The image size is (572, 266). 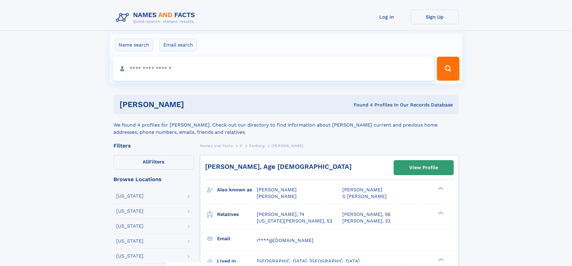 What do you see at coordinates (154, 146) in the screenshot?
I see `div: Filters` at bounding box center [154, 146].